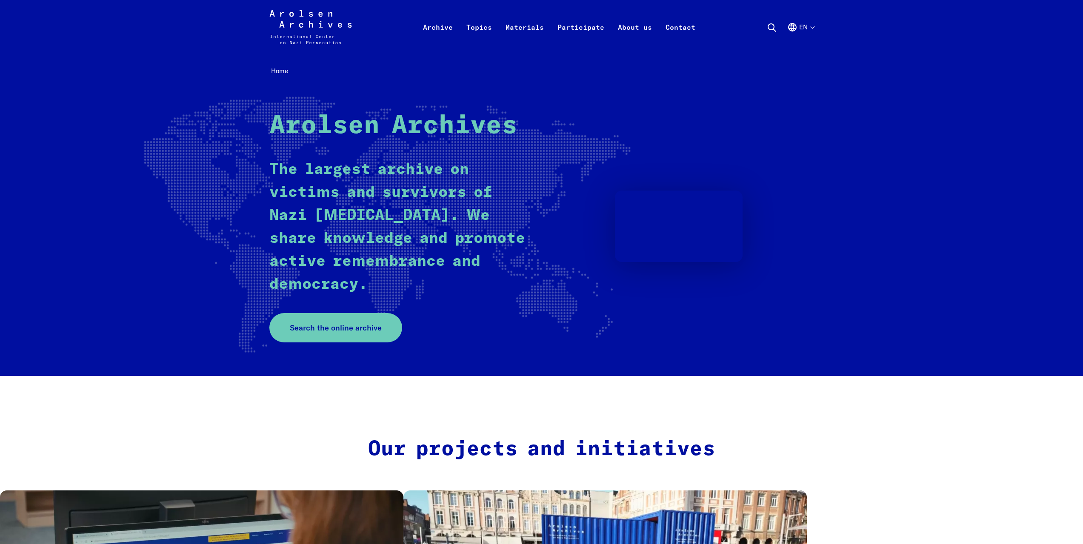 The width and height of the screenshot is (1083, 544). What do you see at coordinates (635, 37) in the screenshot?
I see `a: About us` at bounding box center [635, 37].